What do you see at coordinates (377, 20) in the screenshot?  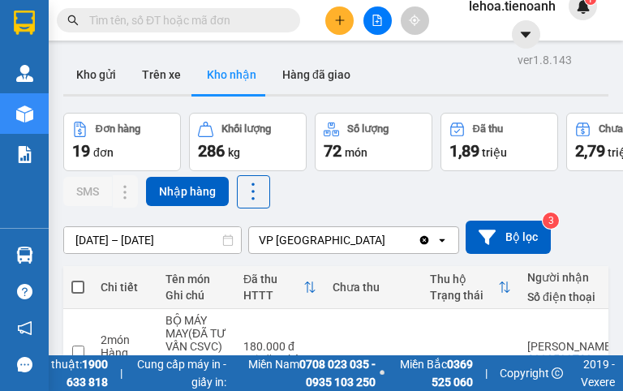 I see `span: file-add` at bounding box center [377, 20].